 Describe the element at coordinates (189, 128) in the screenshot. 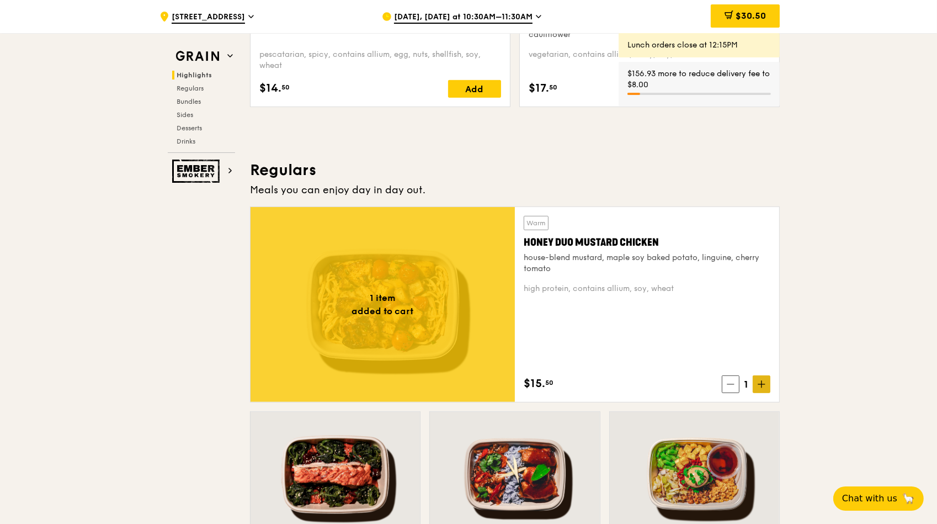

I see `span: Desserts` at that location.